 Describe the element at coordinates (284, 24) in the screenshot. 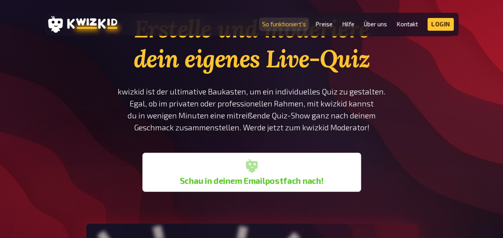

I see `a: So funktioniert's` at that location.